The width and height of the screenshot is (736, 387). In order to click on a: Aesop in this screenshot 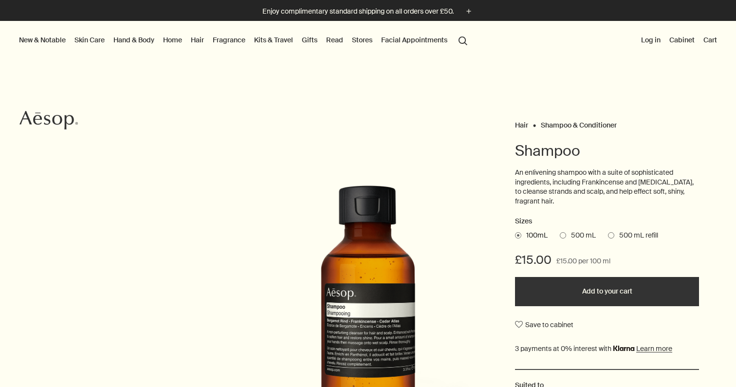, I will do `click(49, 121)`.